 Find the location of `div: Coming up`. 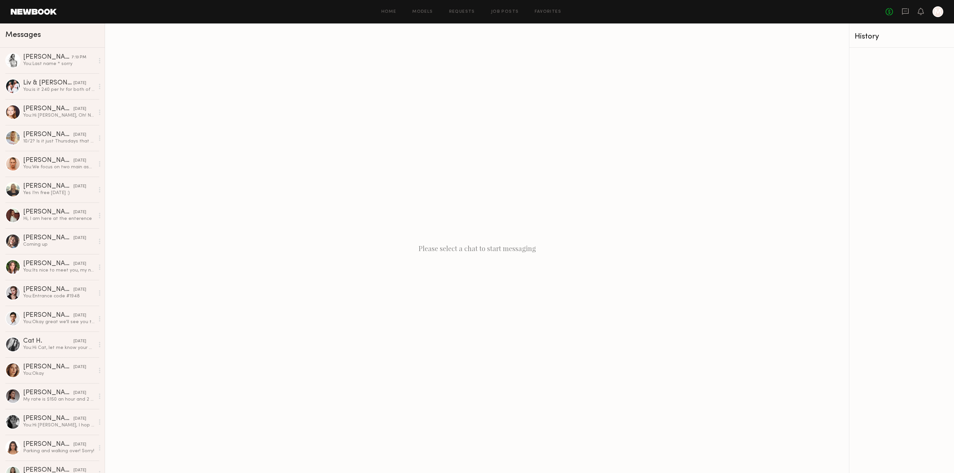

div: Coming up is located at coordinates (59, 245).